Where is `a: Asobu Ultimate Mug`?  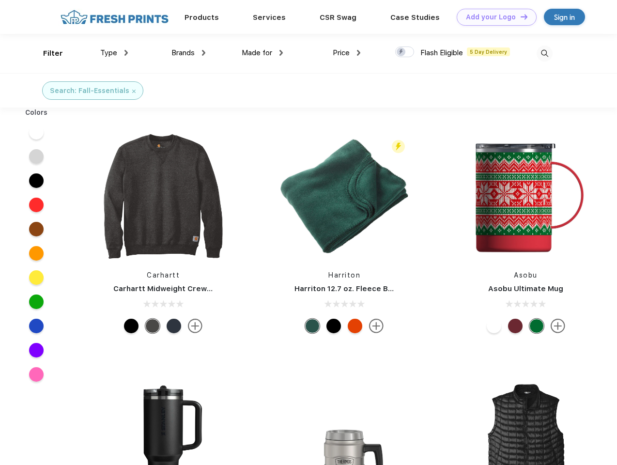 a: Asobu Ultimate Mug is located at coordinates (525, 289).